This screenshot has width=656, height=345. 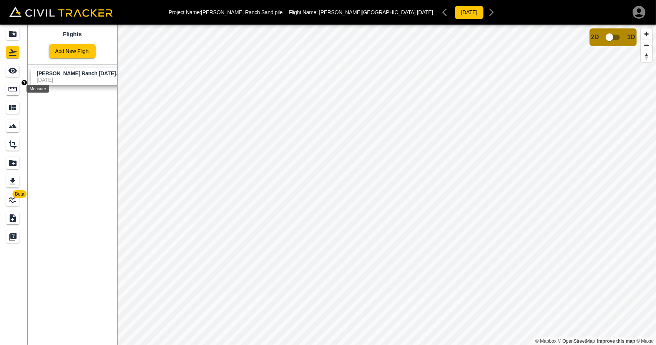 What do you see at coordinates (646, 45) in the screenshot?
I see `button: Zoom out` at bounding box center [646, 45].